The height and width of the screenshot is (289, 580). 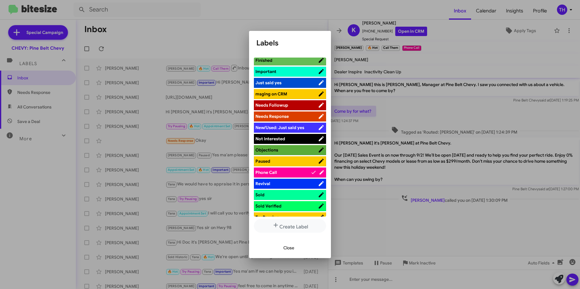 What do you see at coordinates (271, 94) in the screenshot?
I see `span: msging on CRM` at bounding box center [271, 94].